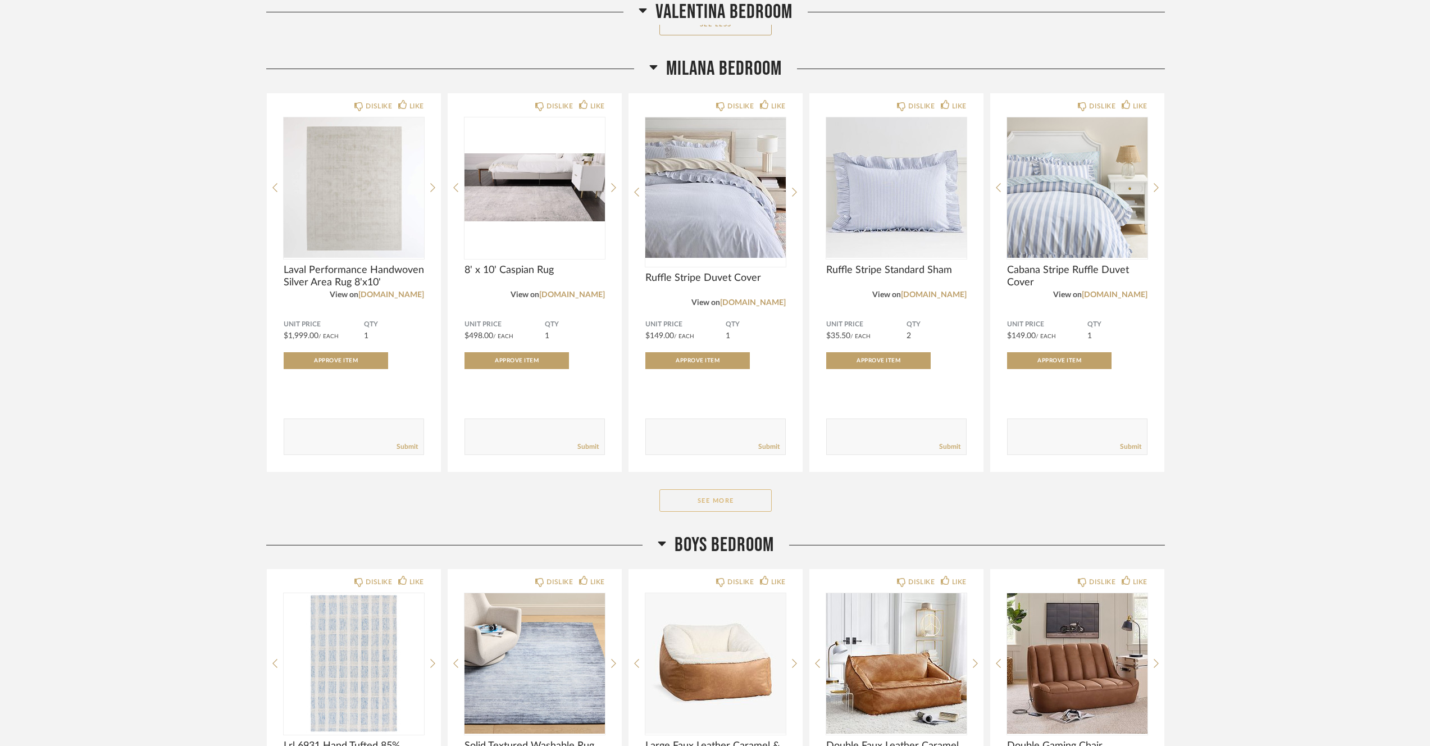 This screenshot has height=746, width=1430. What do you see at coordinates (478, 336) in the screenshot?
I see `span: $498.00` at bounding box center [478, 336].